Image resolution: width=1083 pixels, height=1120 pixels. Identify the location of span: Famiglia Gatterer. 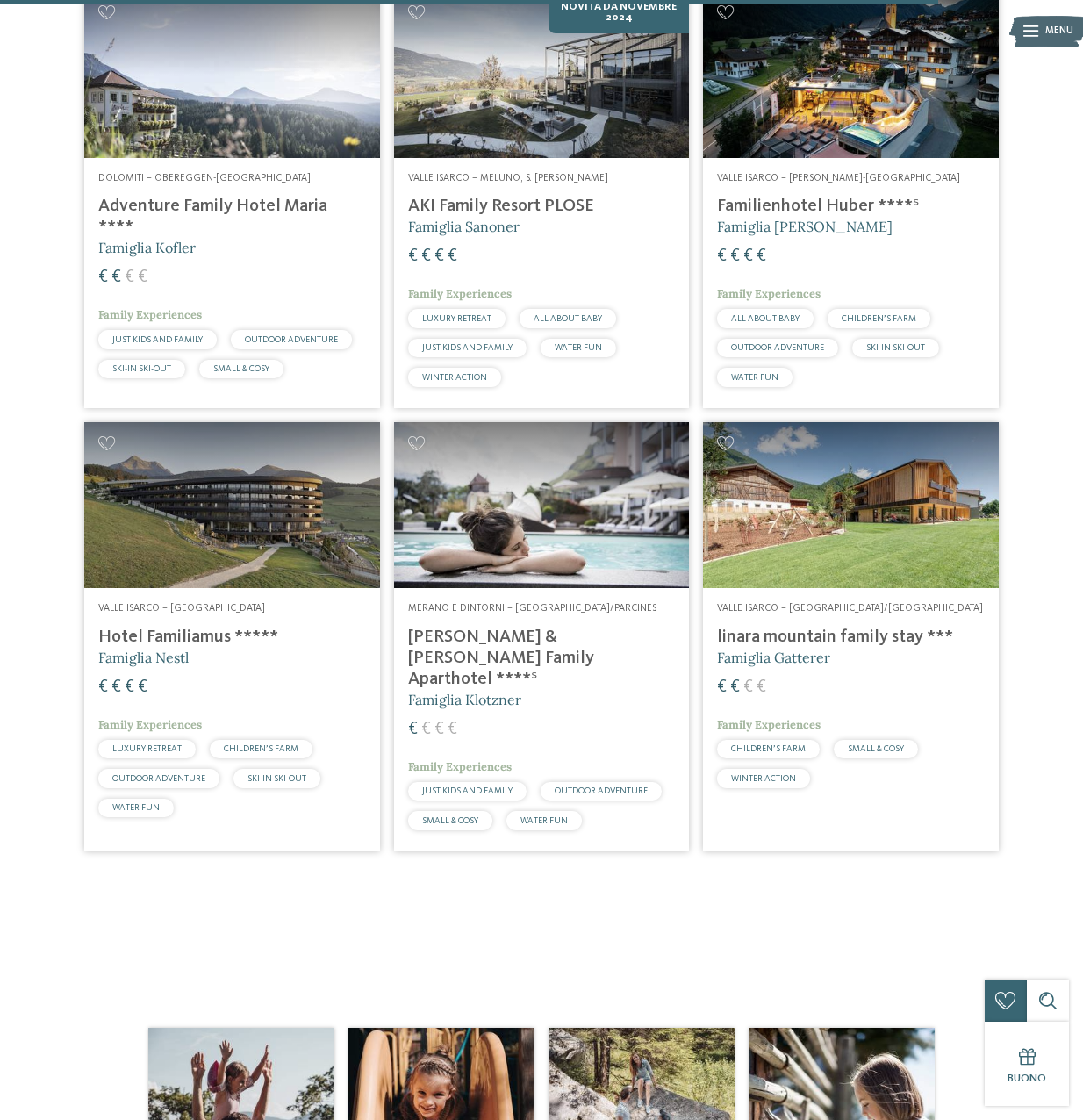
(773, 658).